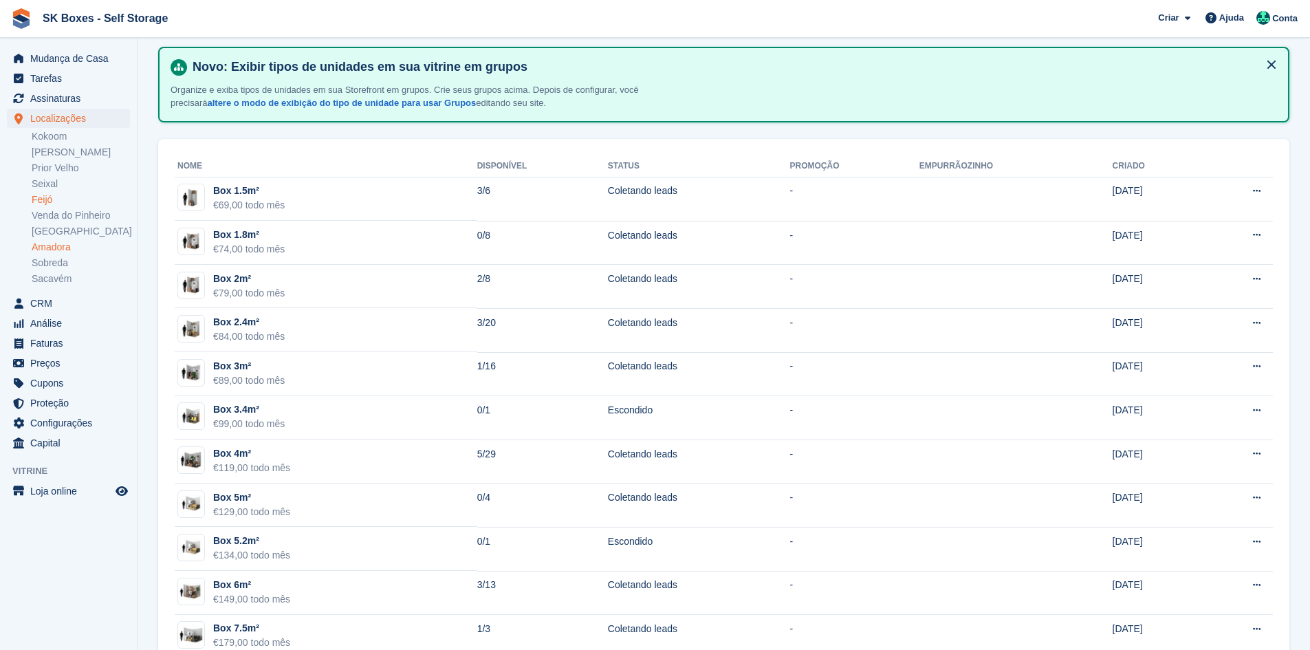 Image resolution: width=1310 pixels, height=650 pixels. Describe the element at coordinates (543, 418) in the screenshot. I see `td: 0/1` at that location.